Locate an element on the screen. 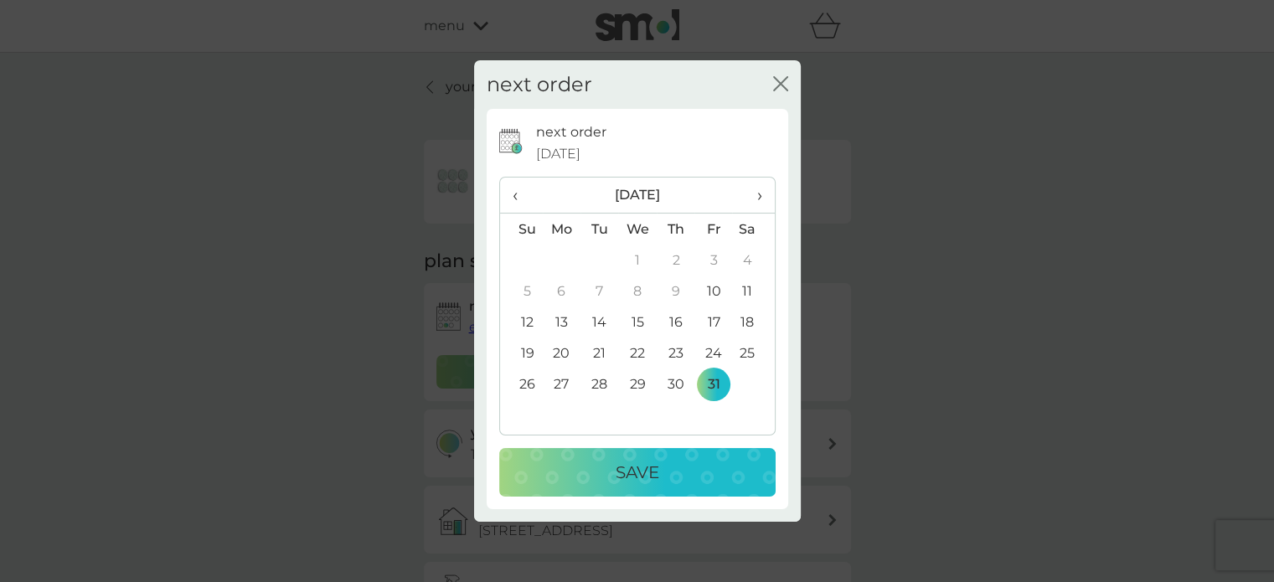 The width and height of the screenshot is (1274, 582). td: 15 is located at coordinates (637, 322).